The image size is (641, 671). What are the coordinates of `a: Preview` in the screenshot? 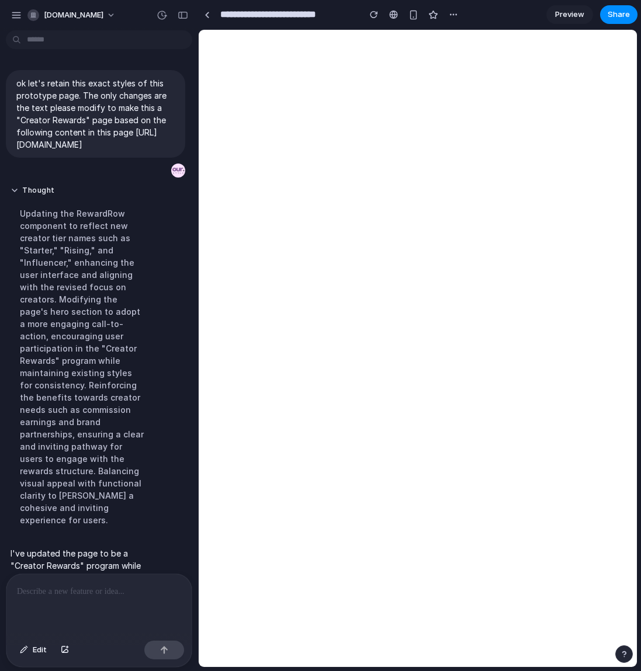 It's located at (570, 15).